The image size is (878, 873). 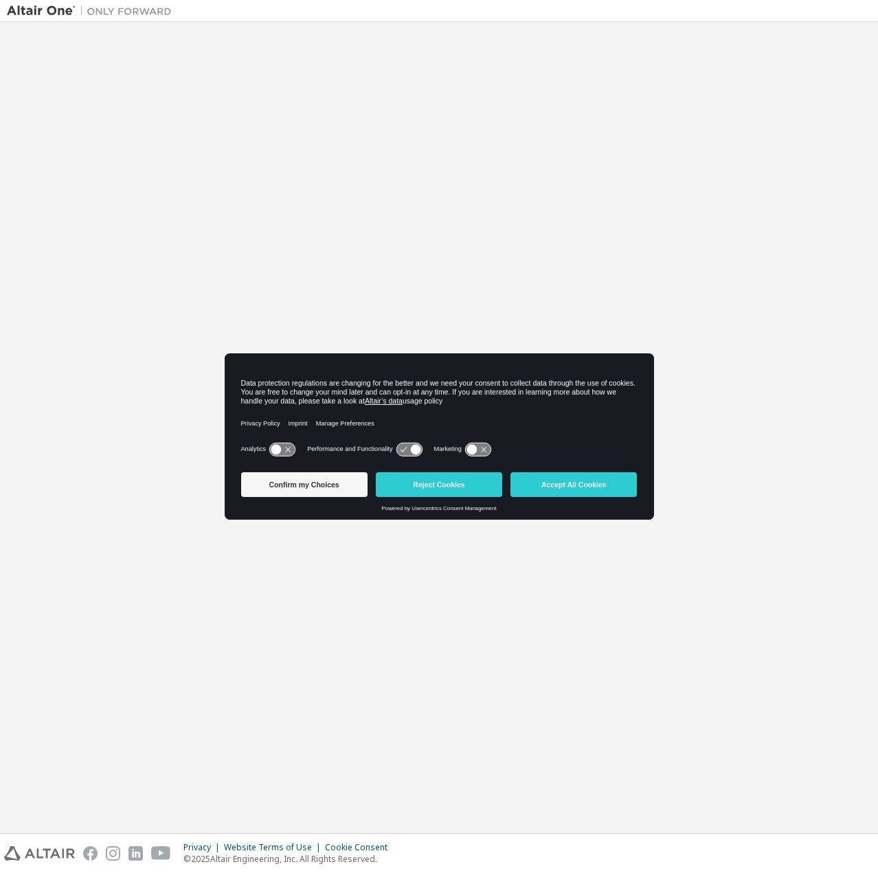 What do you see at coordinates (90, 853) in the screenshot?
I see `img: facebook.svg` at bounding box center [90, 853].